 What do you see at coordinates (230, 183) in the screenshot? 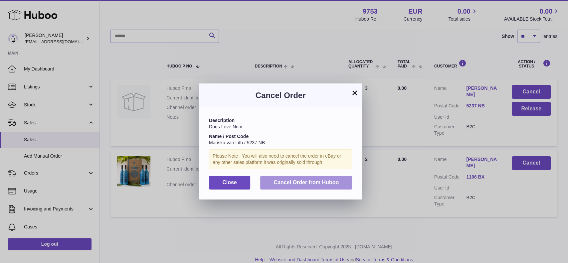
I see `button: Close` at bounding box center [230, 183].